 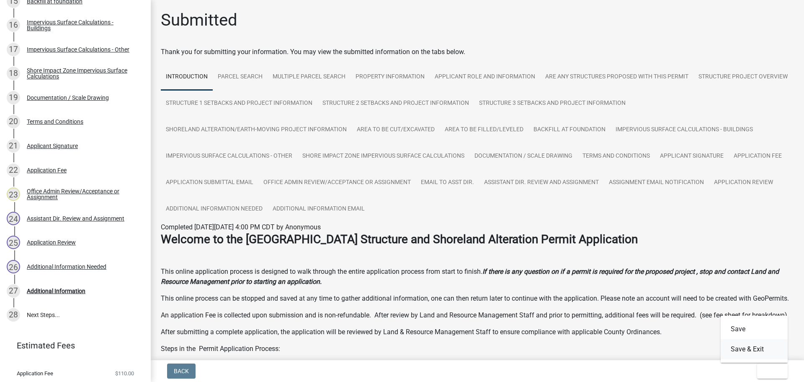 I want to click on a: Application Submittal Email, so click(x=209, y=183).